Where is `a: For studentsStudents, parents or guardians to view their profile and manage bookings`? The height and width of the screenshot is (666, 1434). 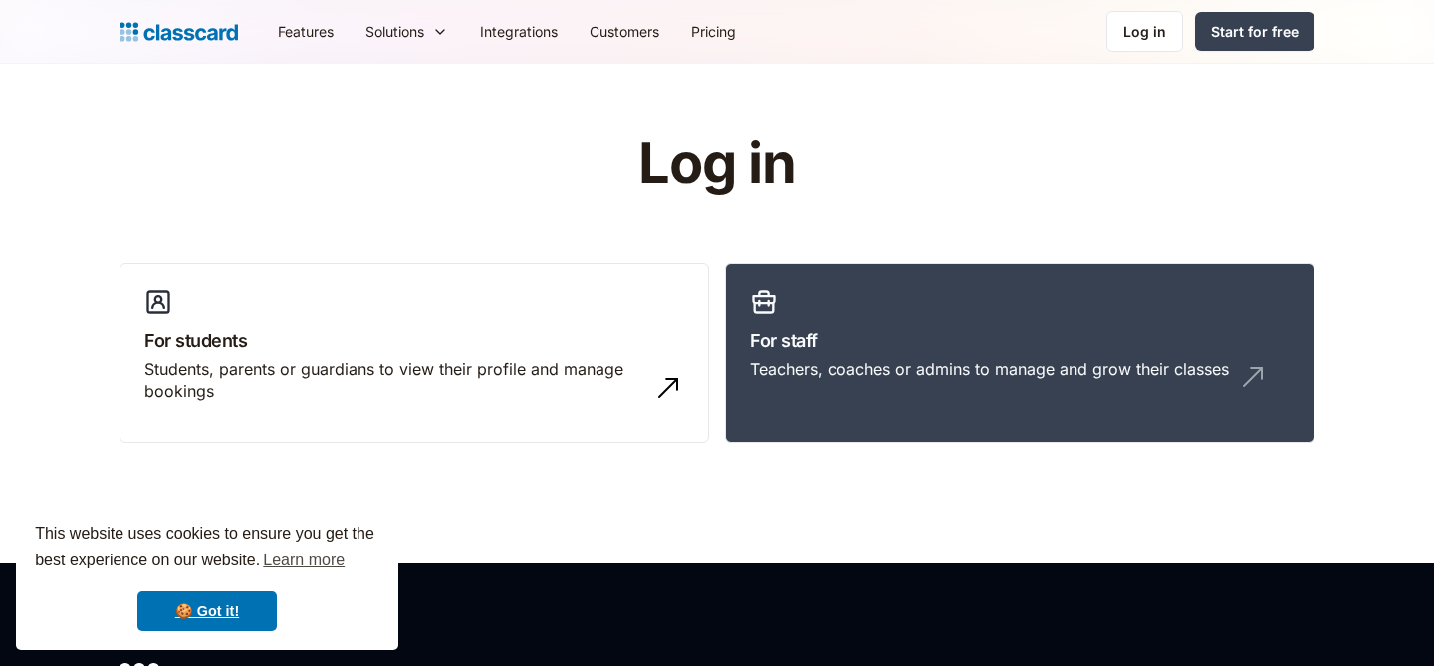 a: For studentsStudents, parents or guardians to view their profile and manage bookings is located at coordinates (414, 354).